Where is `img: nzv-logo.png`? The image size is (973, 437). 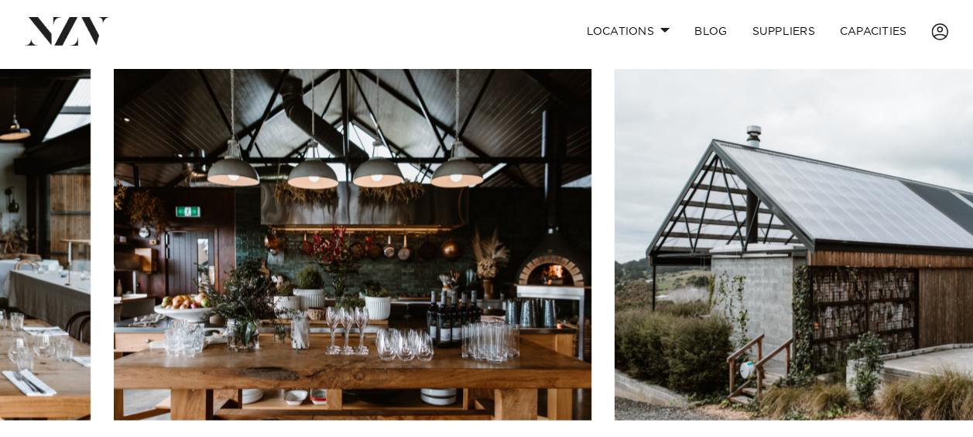
img: nzv-logo.png is located at coordinates (67, 31).